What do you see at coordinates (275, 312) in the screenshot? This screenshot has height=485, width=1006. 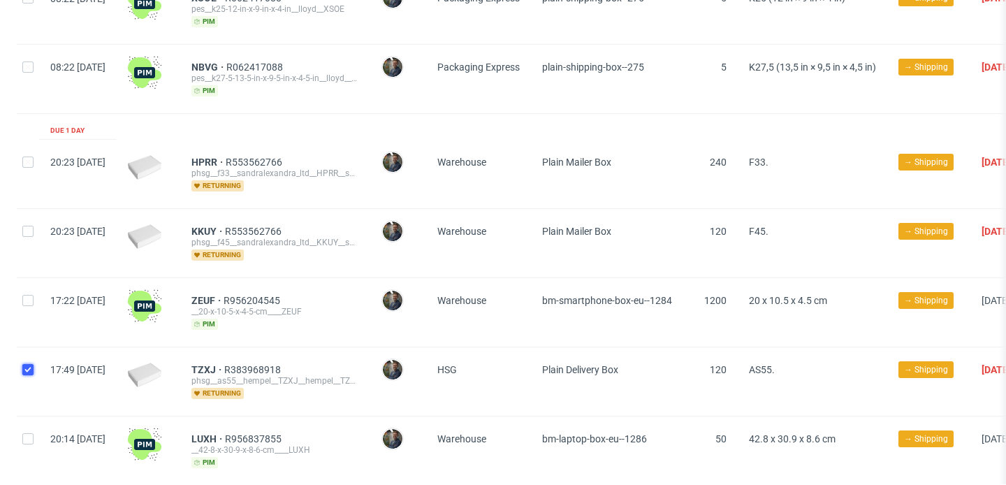 I see `div: __20-x-10-5-x-4-5-cm____ZEUF` at bounding box center [275, 312].